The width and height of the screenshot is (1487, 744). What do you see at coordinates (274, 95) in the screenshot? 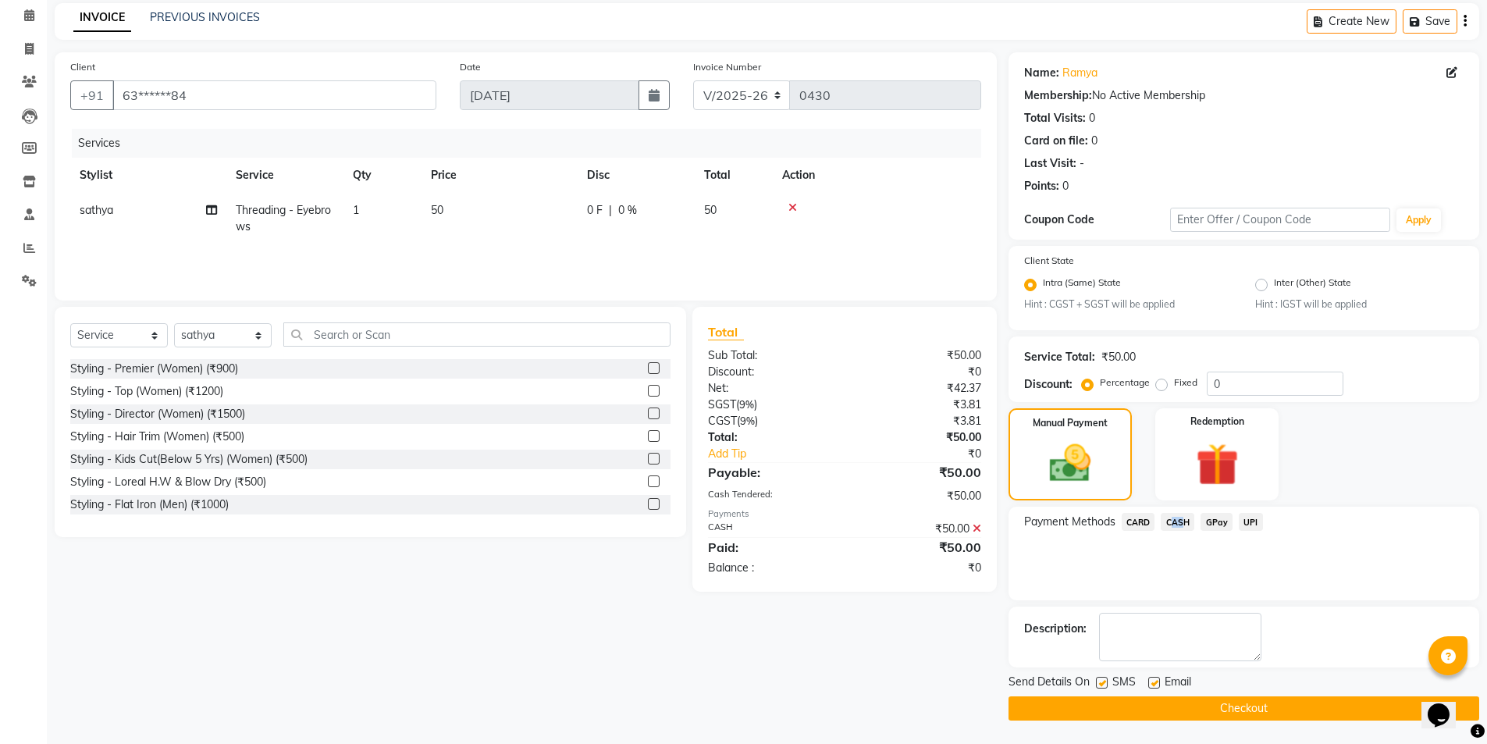
I see `input: Search by Name/Mobile/Email/Code` at bounding box center [274, 95].